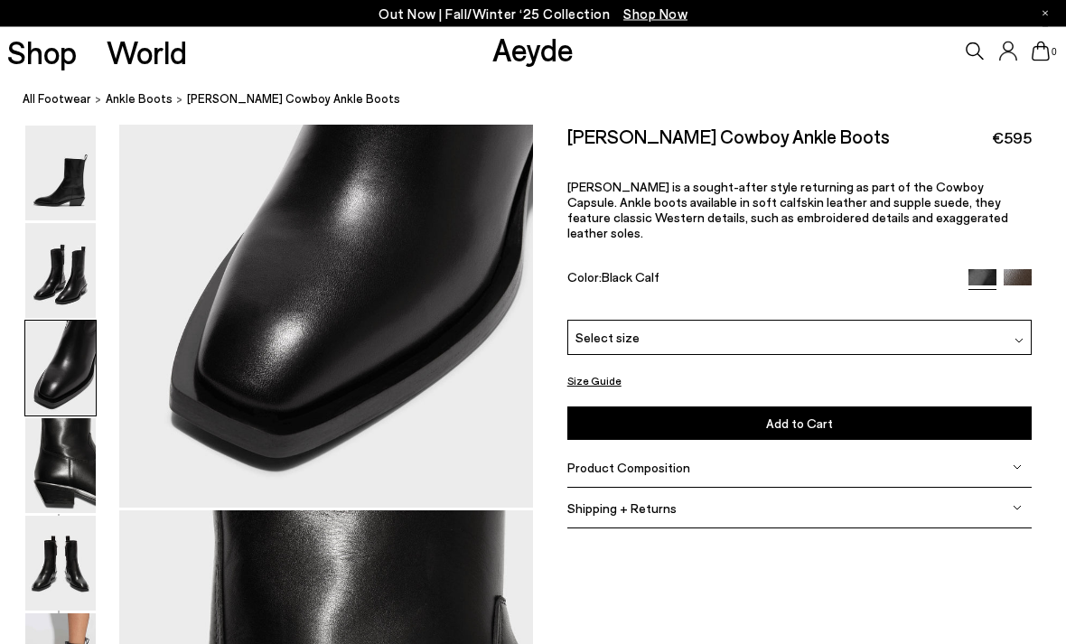 This screenshot has width=1066, height=644. What do you see at coordinates (800, 424) in the screenshot?
I see `button: Add to Cart` at bounding box center [800, 424].